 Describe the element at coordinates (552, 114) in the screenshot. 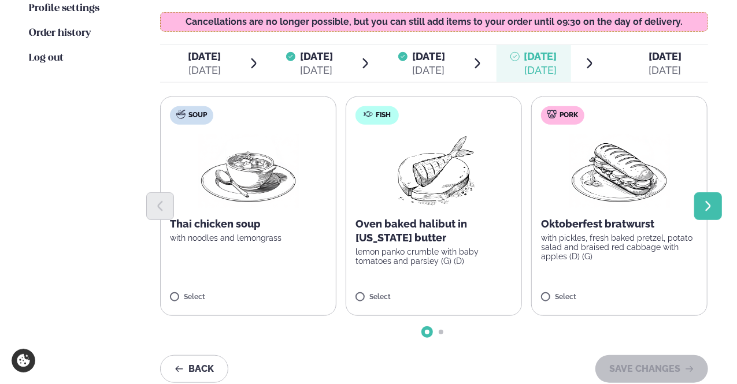

I see `img: pork.svg` at that location.